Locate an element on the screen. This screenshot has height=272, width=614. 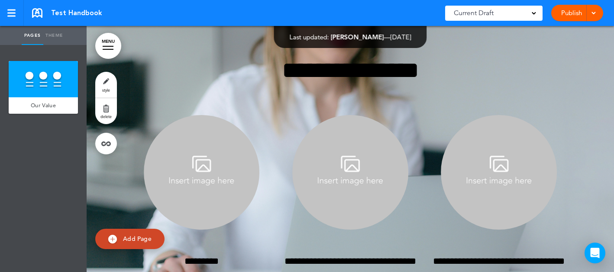
span: style is located at coordinates (106, 90).